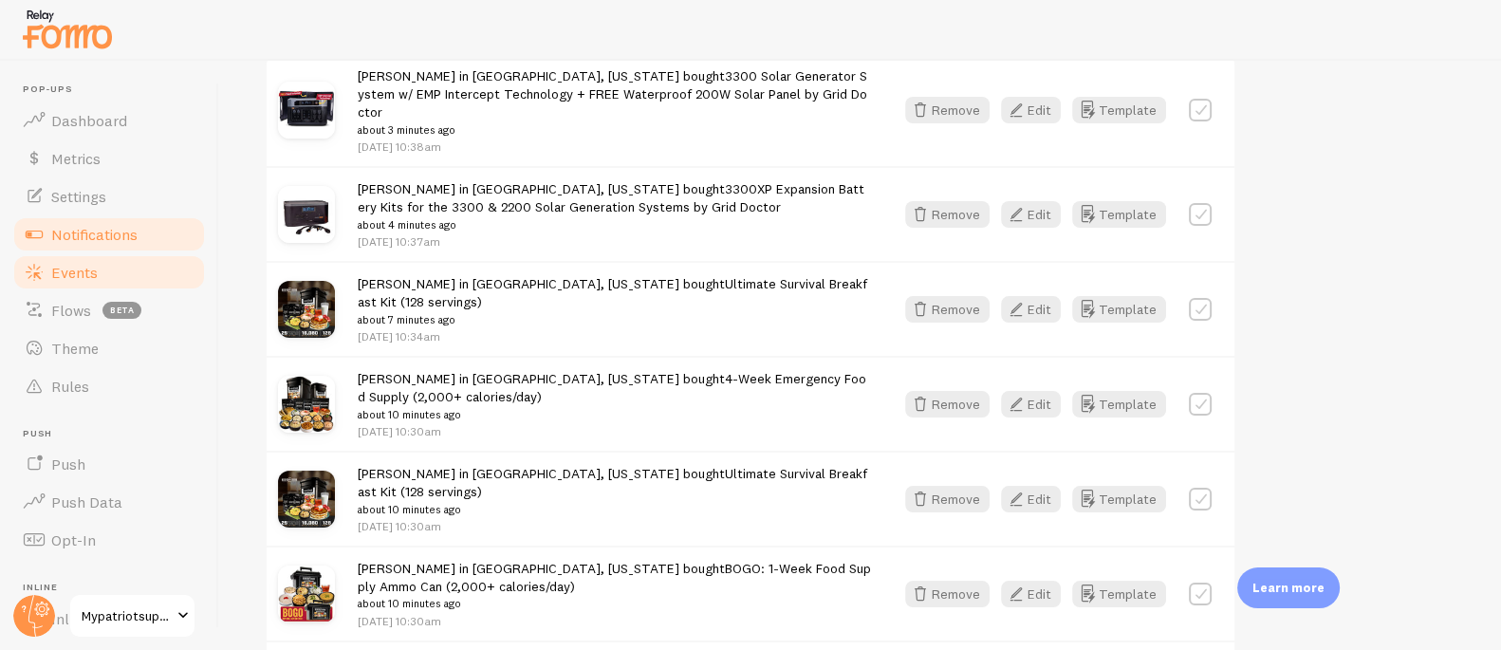  Describe the element at coordinates (611, 197) in the screenshot. I see `a: 3300XP Expansion Battery Kits for the 3300 & 2200 Solar Generation Systems by Grid Doctor` at that location.